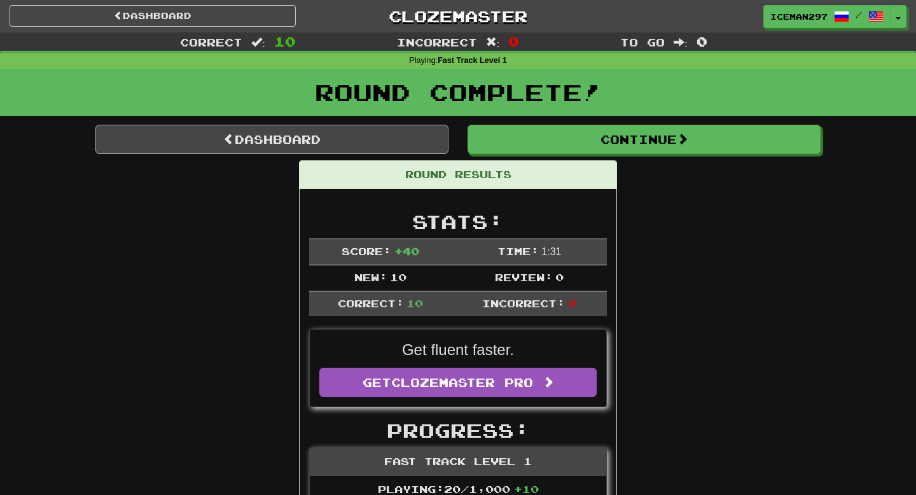 The width and height of the screenshot is (916, 495). What do you see at coordinates (827, 17) in the screenshot?
I see `a: Iceman297 /` at bounding box center [827, 17].